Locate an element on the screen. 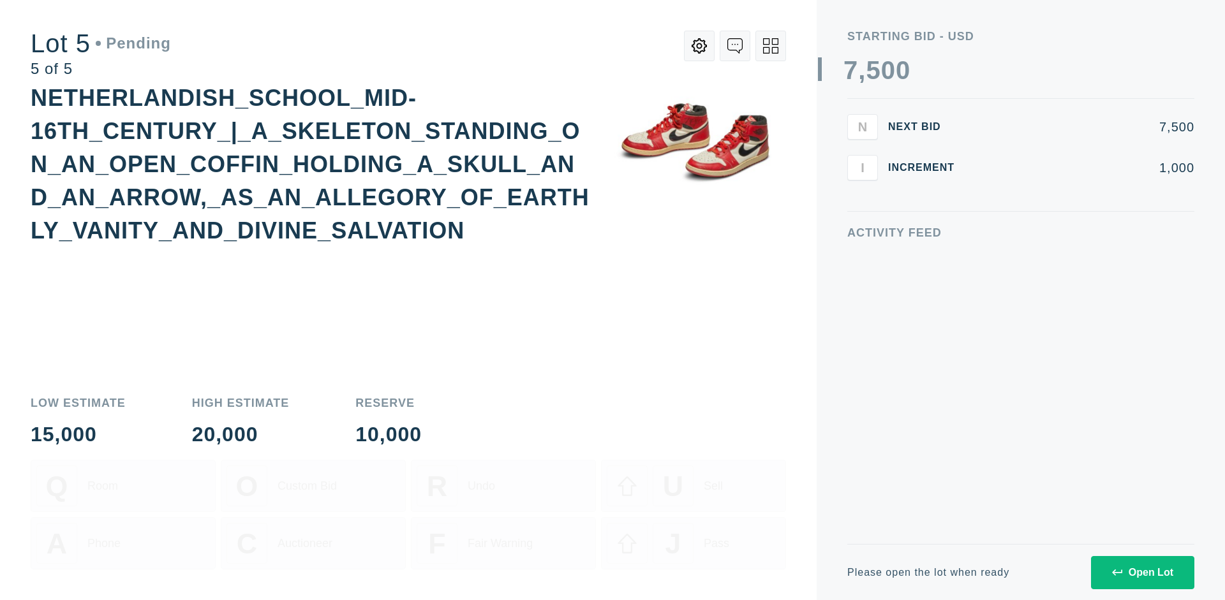 This screenshot has height=600, width=1225. div: Please open the lot when ready is located at coordinates (928, 573).